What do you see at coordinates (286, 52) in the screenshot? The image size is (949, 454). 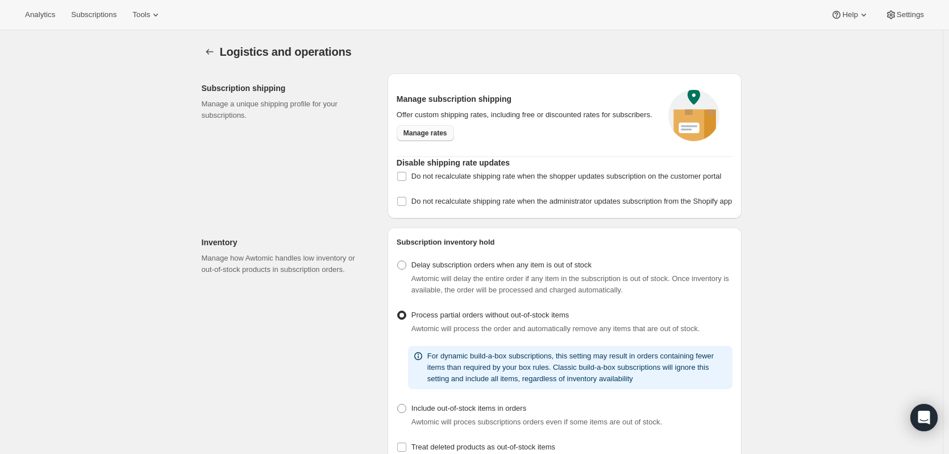 I see `span: Logistics and operations` at bounding box center [286, 52].